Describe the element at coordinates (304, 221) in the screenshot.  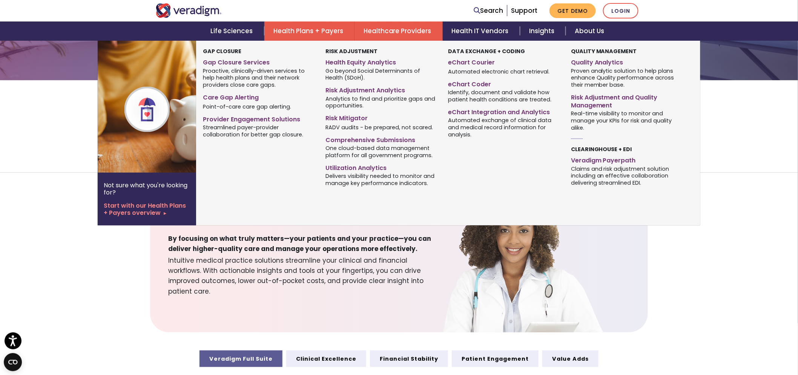
I see `h2: Unlock Your Practice’s Full Potential` at that location.